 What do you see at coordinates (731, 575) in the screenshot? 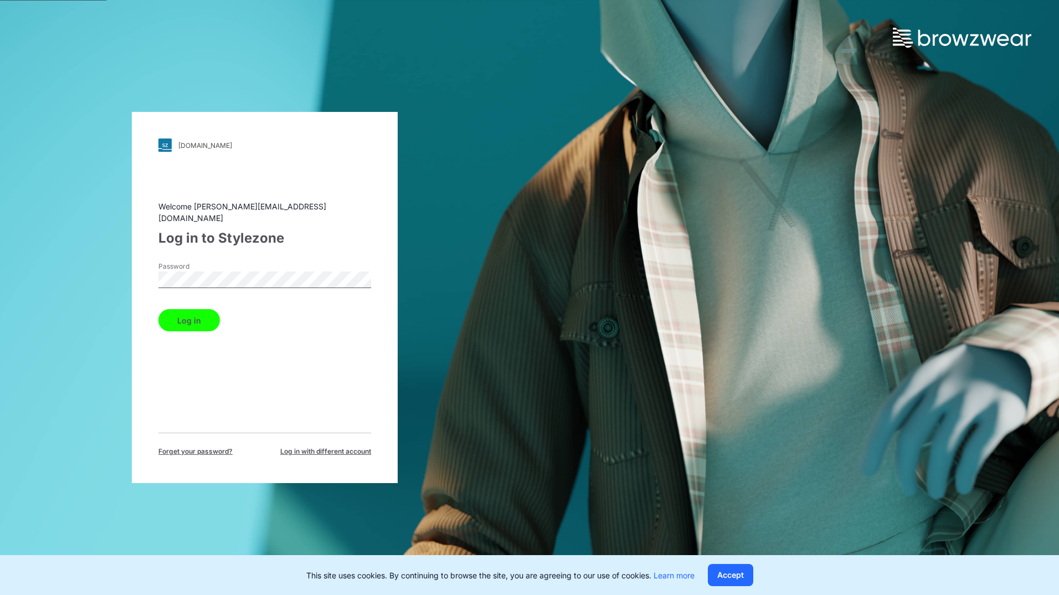
I see `button: Accept` at bounding box center [731, 575].